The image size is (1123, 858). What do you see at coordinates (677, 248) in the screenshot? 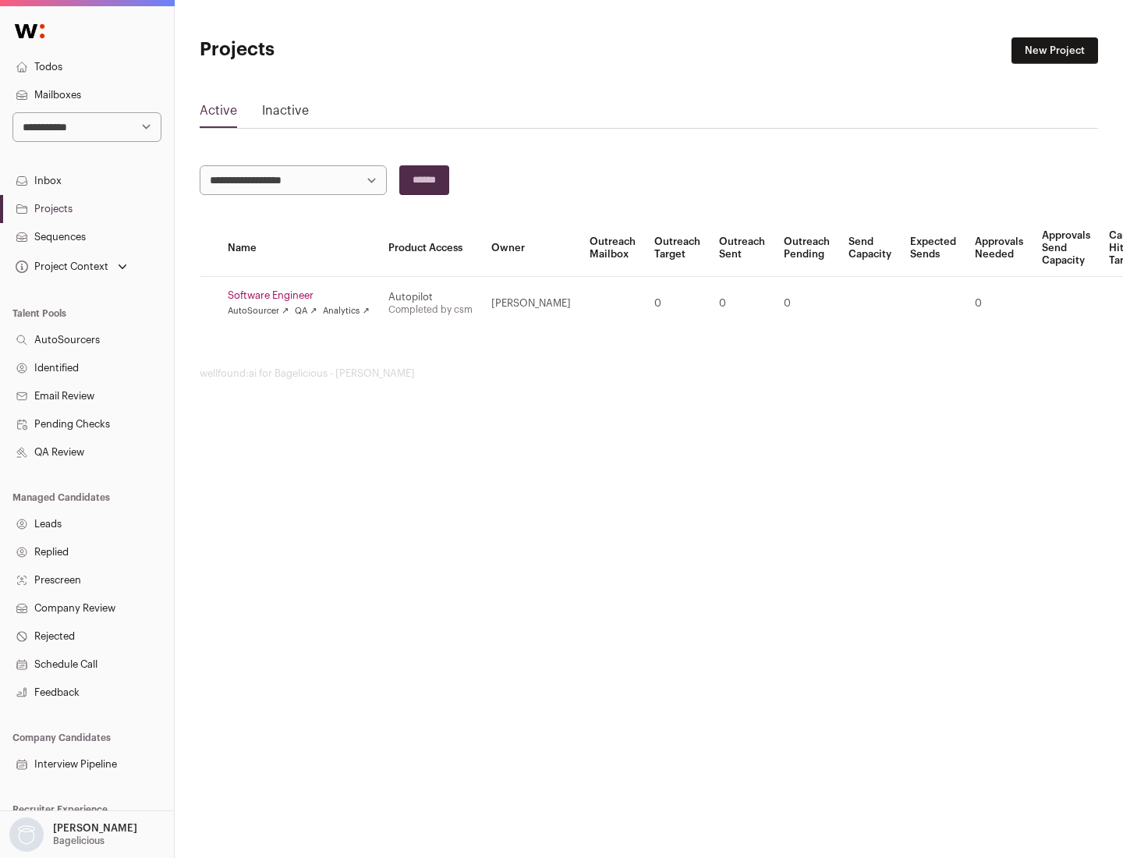
I see `th: Outreach Target` at bounding box center [677, 248].